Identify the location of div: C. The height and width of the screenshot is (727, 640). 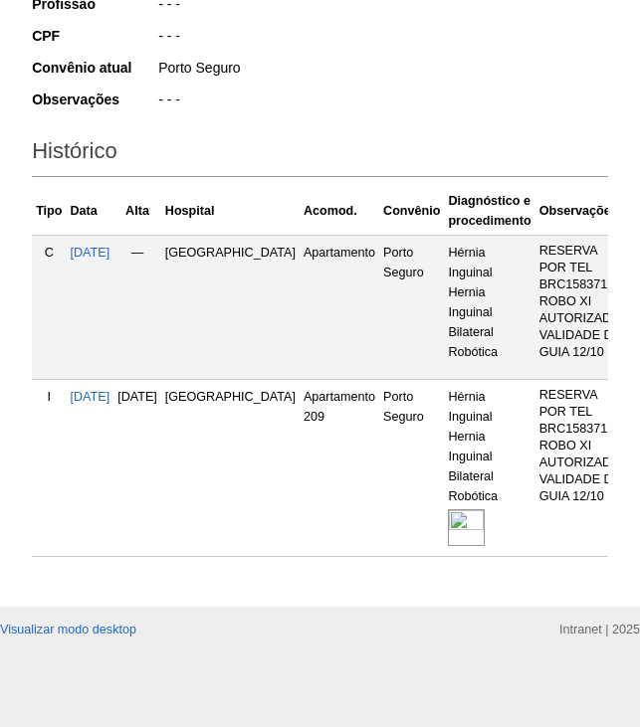
(49, 253).